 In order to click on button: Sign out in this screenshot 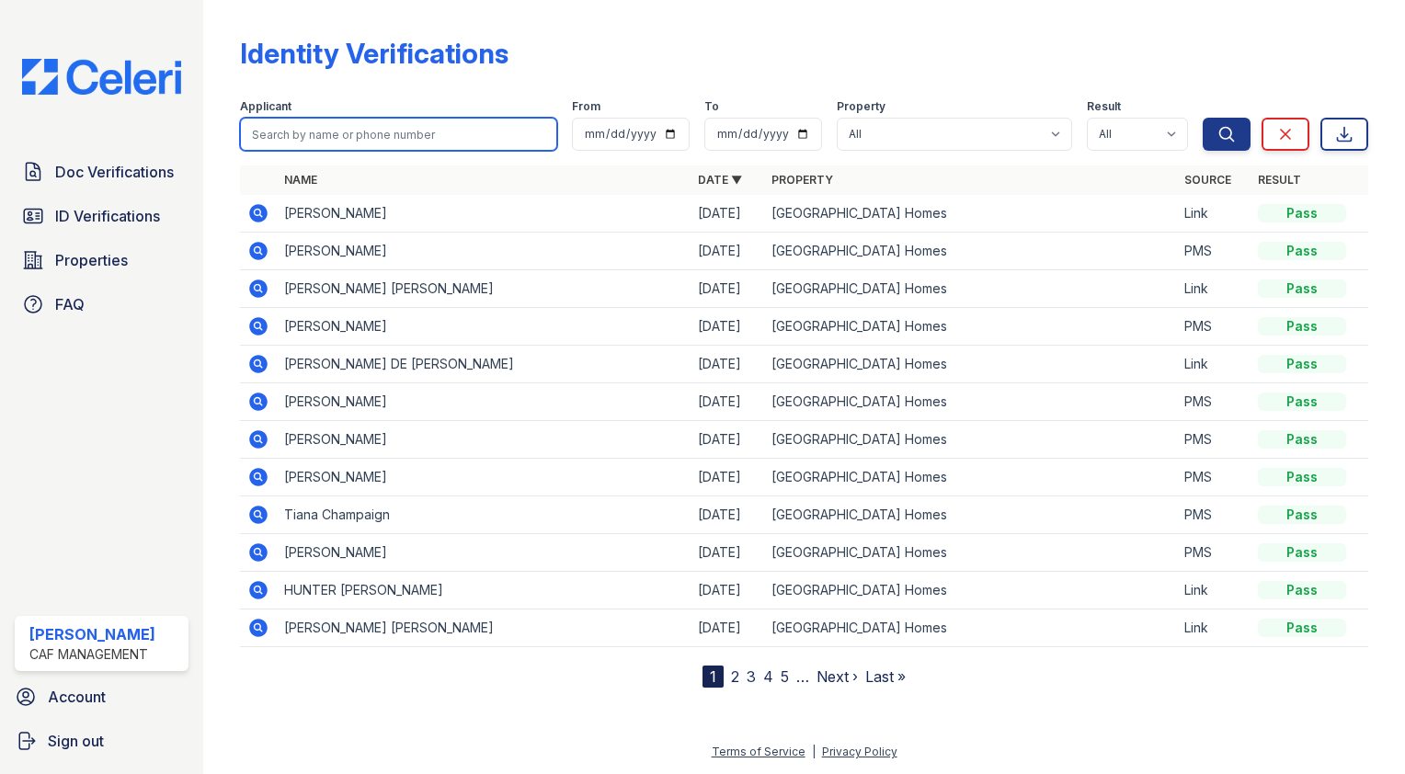, I will do `click(101, 741)`.